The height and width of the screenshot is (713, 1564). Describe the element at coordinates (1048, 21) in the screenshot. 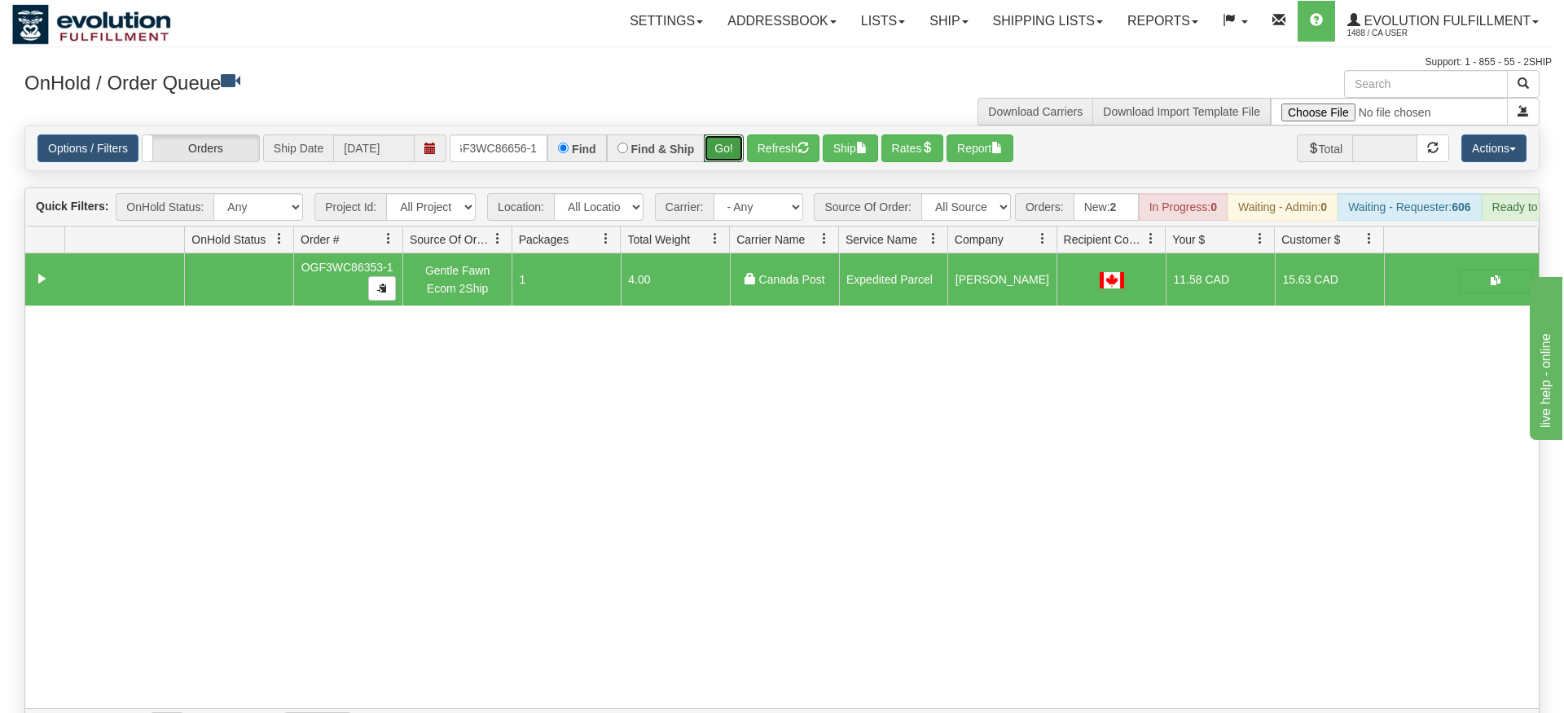

I see `a: Shipping lists` at that location.